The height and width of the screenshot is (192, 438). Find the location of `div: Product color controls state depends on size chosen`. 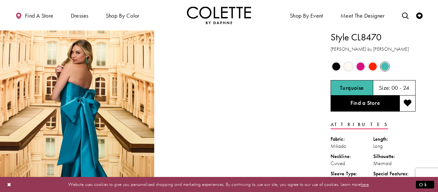

div: Product color controls state depends on size chosen is located at coordinates (373, 66).